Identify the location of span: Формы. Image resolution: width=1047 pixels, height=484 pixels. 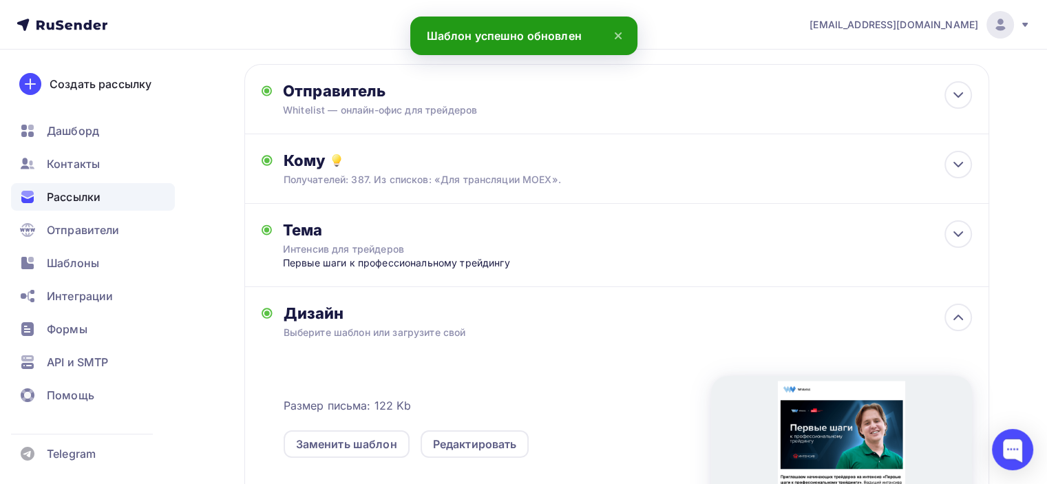
(67, 329).